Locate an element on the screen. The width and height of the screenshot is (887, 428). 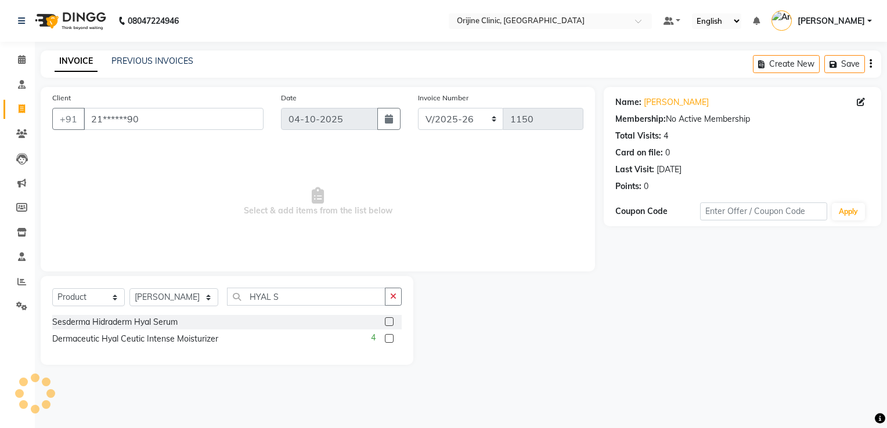
span: Select & add items from the list below is located at coordinates (318, 202).